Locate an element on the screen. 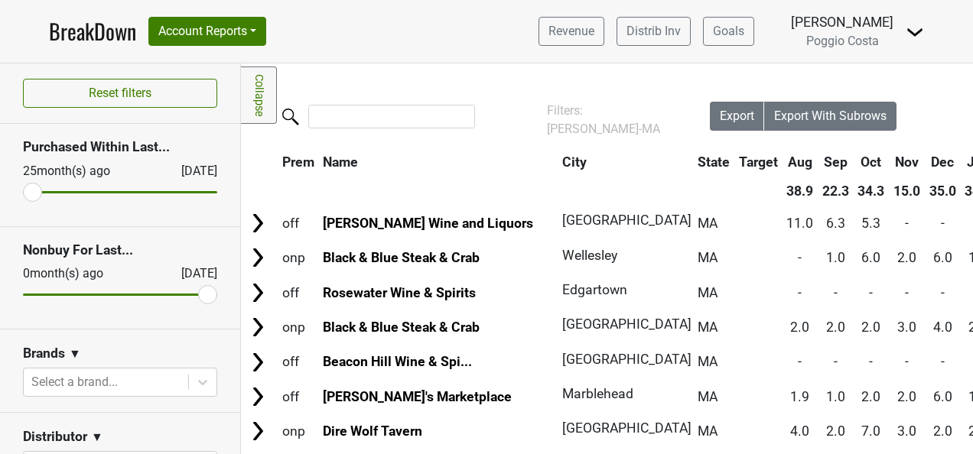 The height and width of the screenshot is (454, 973). button: Export is located at coordinates (737, 116).